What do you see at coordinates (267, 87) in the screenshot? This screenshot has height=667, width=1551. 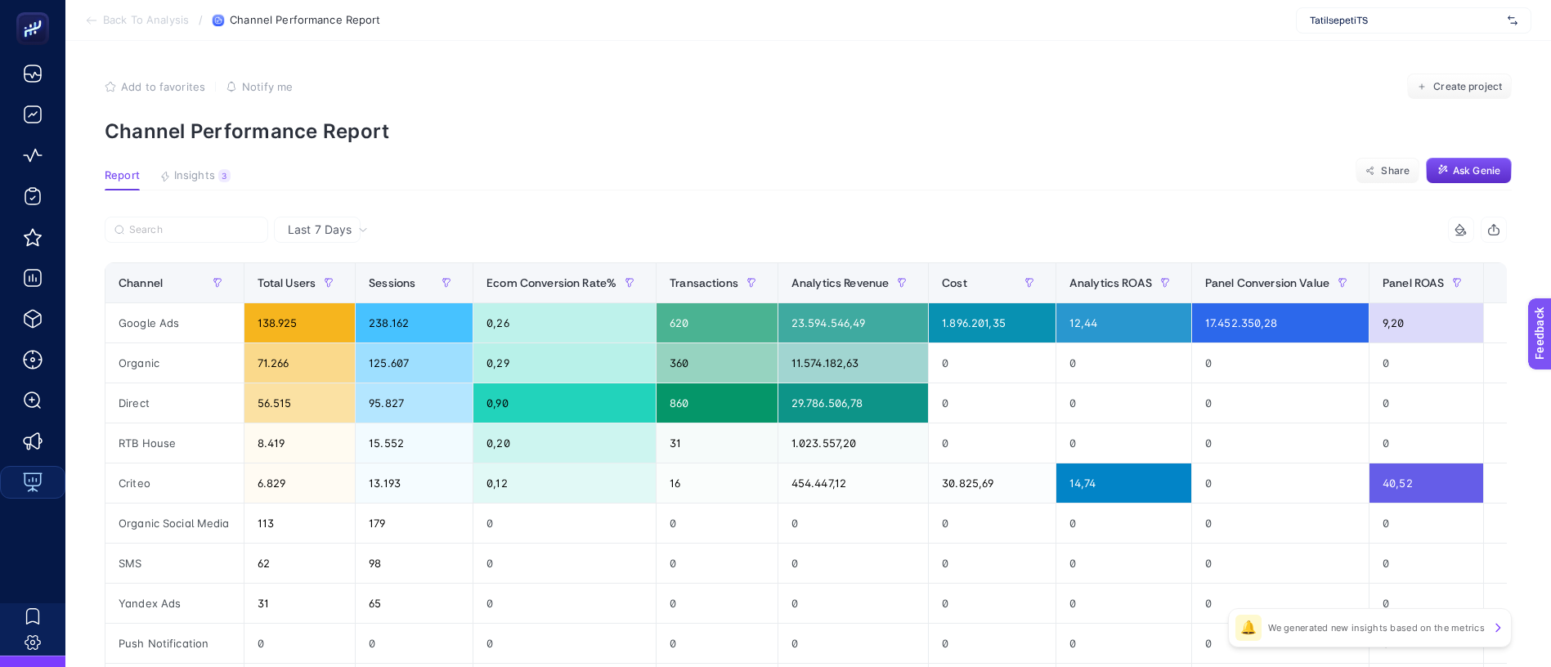 I see `span: Notify me` at bounding box center [267, 87].